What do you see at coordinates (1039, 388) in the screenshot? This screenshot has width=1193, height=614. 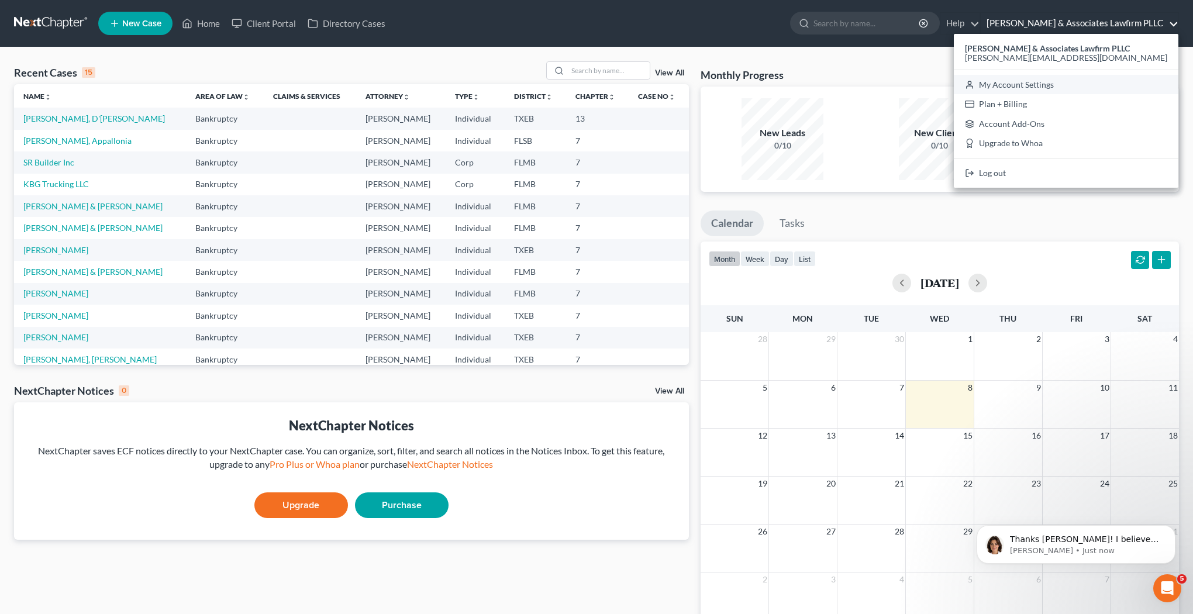 I see `span: 9` at bounding box center [1039, 388].